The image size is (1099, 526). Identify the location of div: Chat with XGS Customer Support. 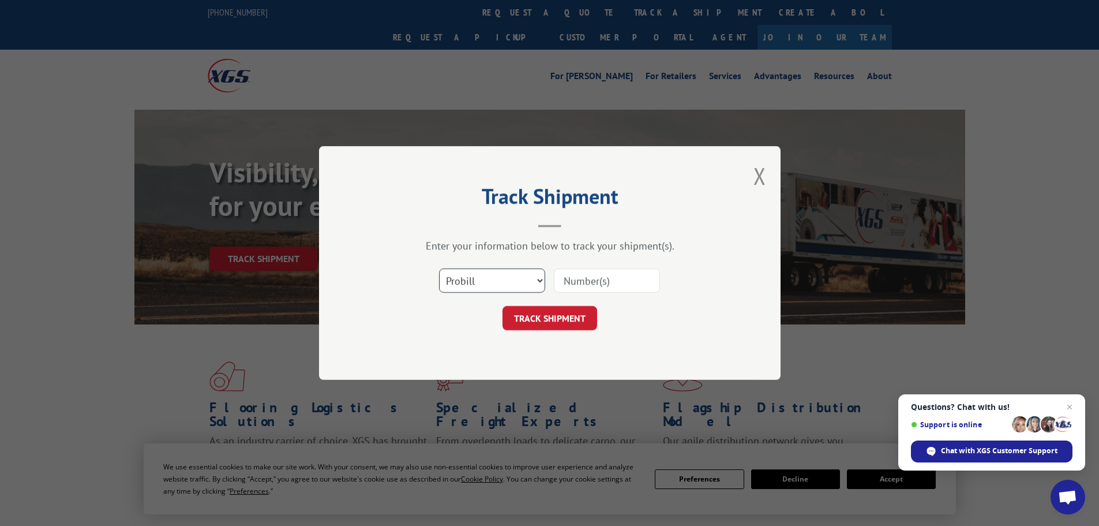
(992, 451).